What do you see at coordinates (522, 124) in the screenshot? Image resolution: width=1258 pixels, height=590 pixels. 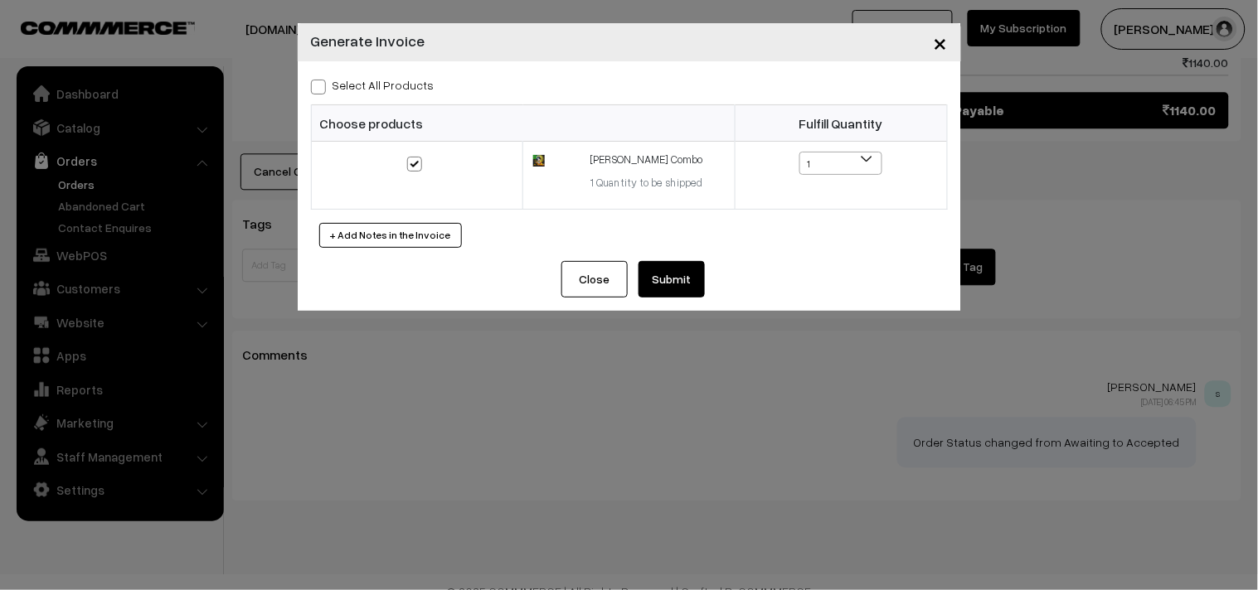 I see `th: Choose products` at bounding box center [522, 124].